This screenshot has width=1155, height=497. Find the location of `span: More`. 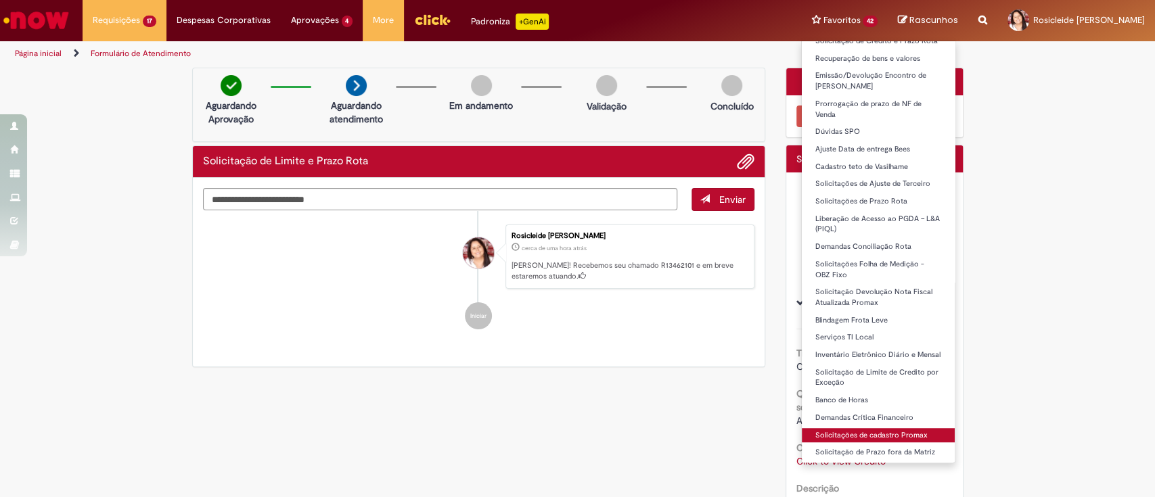

span: More is located at coordinates (383, 20).